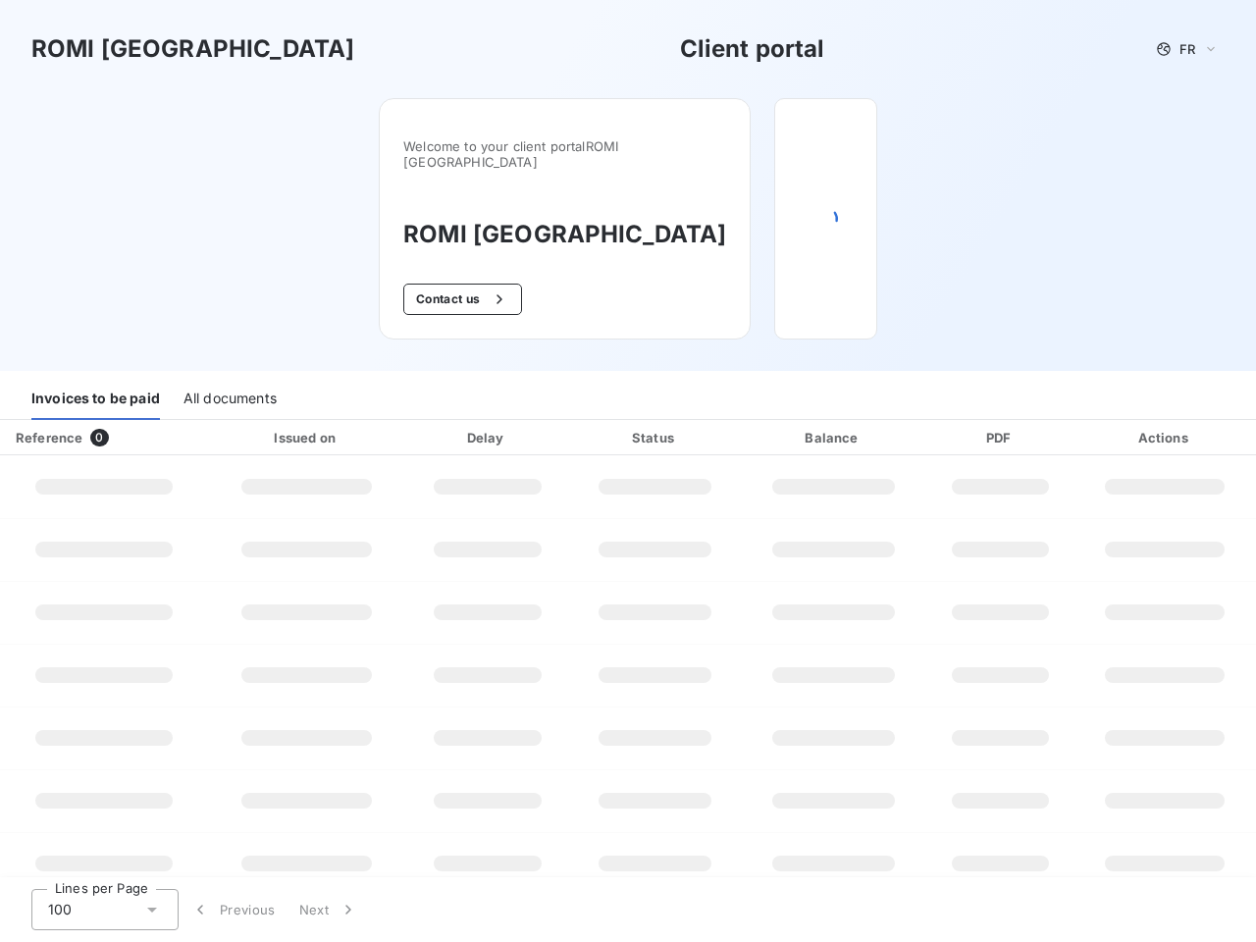 Image resolution: width=1256 pixels, height=942 pixels. Describe the element at coordinates (462, 299) in the screenshot. I see `button: Contact us` at that location.